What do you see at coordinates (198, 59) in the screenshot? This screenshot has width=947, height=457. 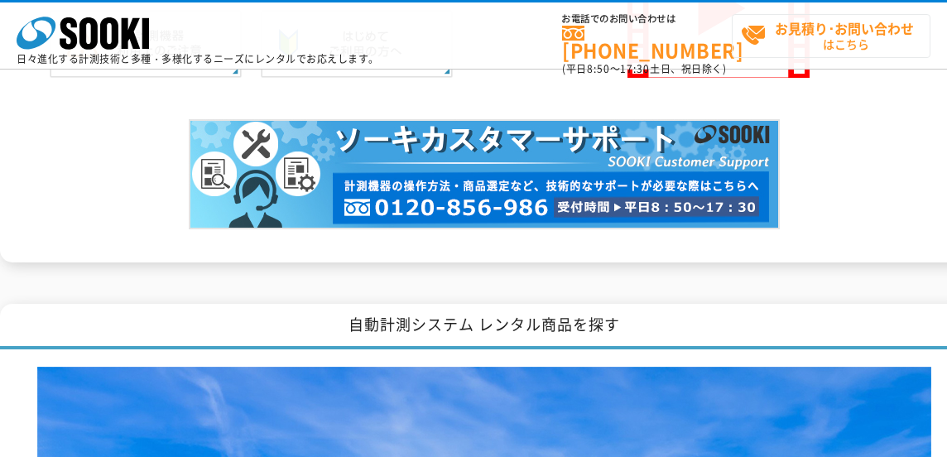 I see `p: 日々進化する計測技術と多種・多様化するニーズにレンタルでお応えします。` at bounding box center [198, 59].